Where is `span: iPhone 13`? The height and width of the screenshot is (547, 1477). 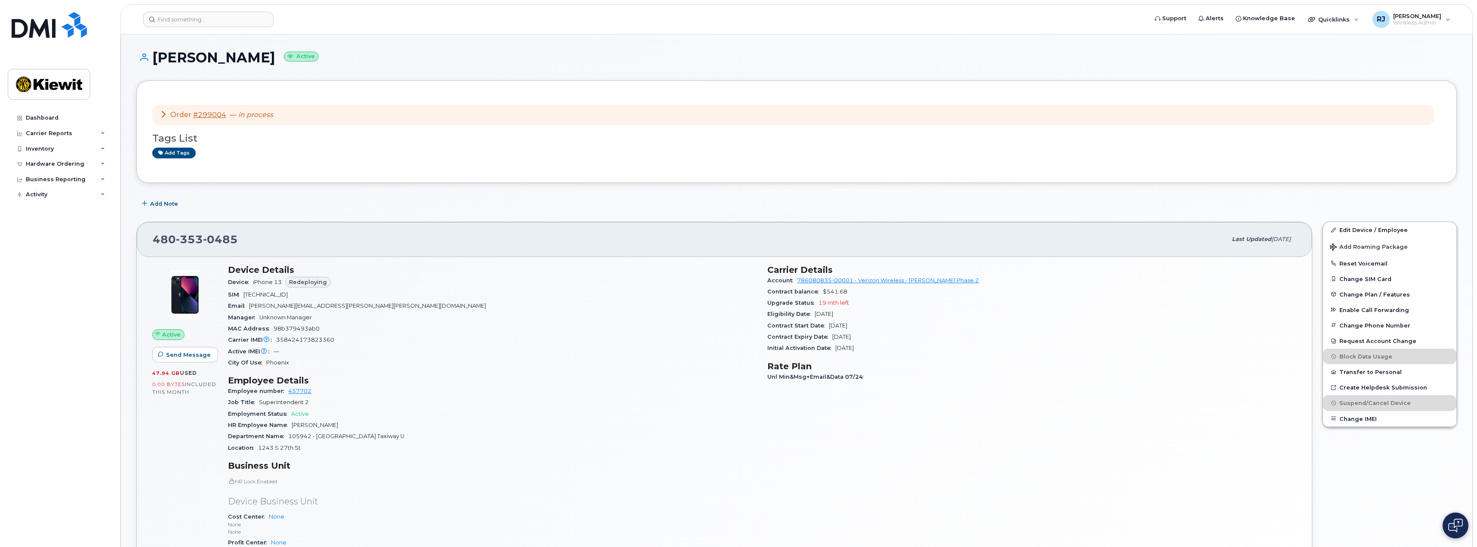
span: iPhone 13 is located at coordinates (267, 282).